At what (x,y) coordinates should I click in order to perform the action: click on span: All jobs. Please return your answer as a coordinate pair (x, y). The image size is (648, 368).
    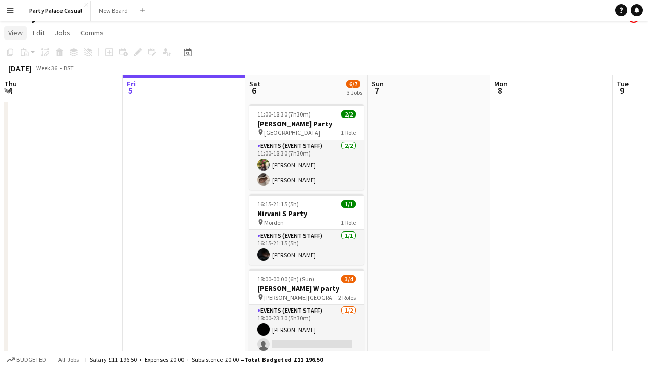
    Looking at the image, I should click on (69, 359).